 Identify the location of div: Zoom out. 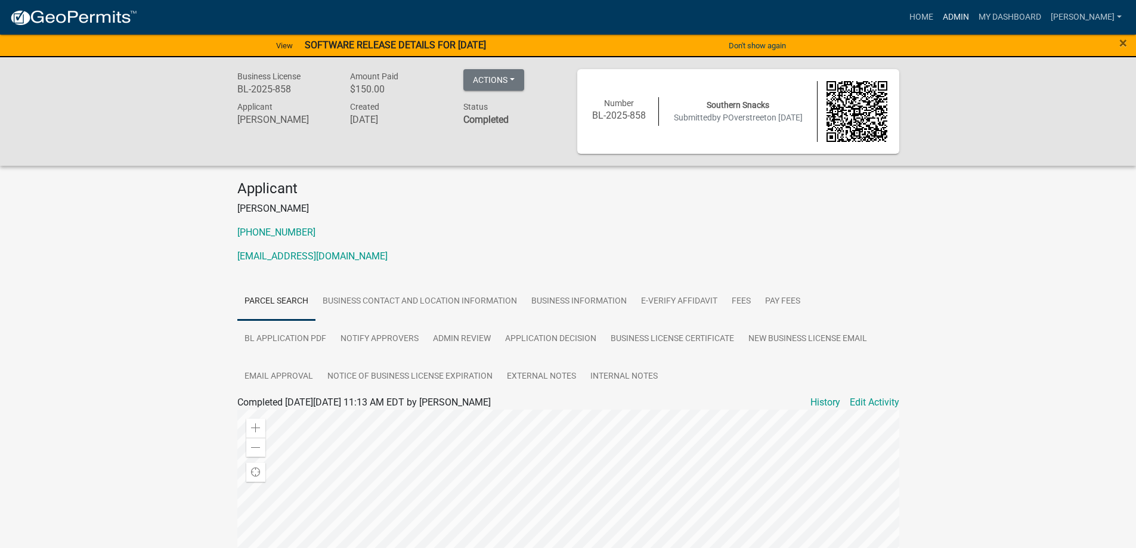
(256, 447).